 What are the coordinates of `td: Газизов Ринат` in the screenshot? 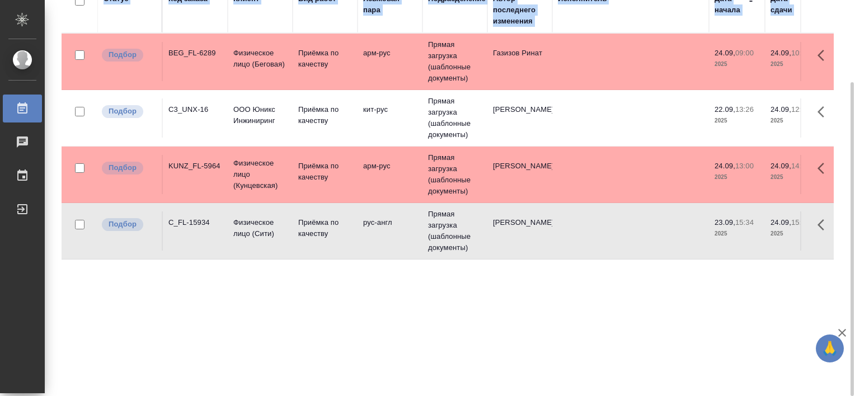 It's located at (520, 62).